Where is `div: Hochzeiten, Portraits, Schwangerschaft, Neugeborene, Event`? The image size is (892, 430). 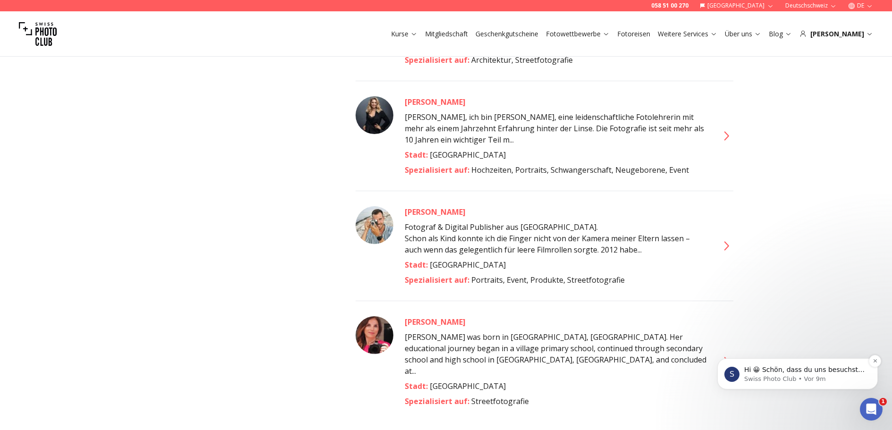 div: Hochzeiten, Portraits, Schwangerschaft, Neugeborene, Event is located at coordinates (556, 170).